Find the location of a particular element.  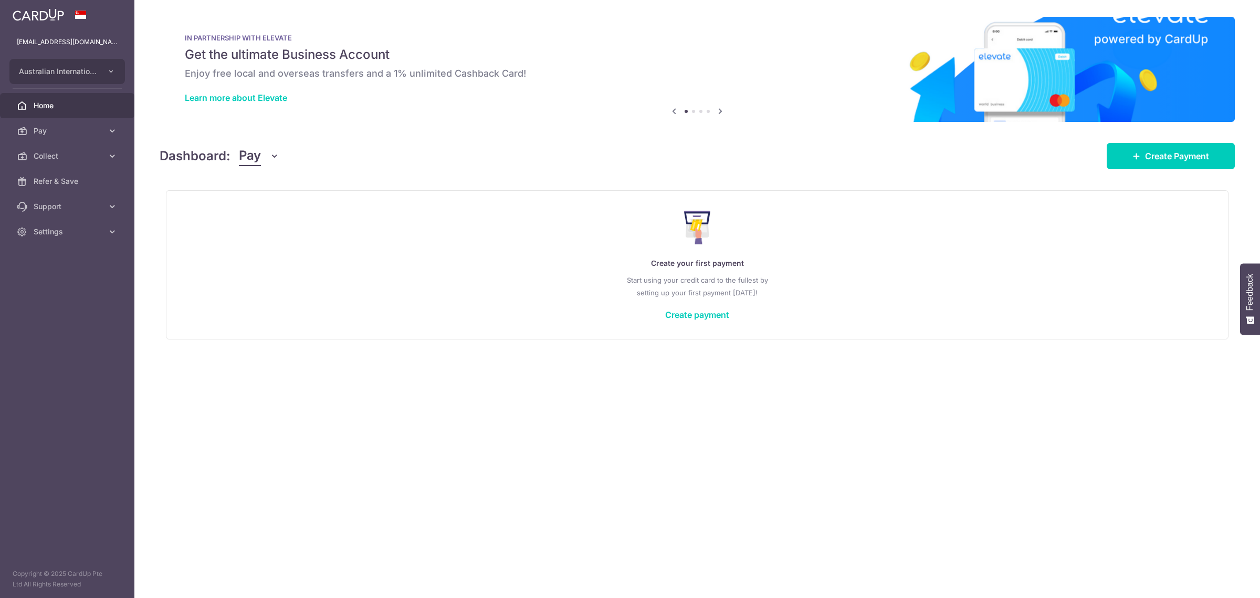

button: Australian International School Pte Ltd is located at coordinates (67, 71).